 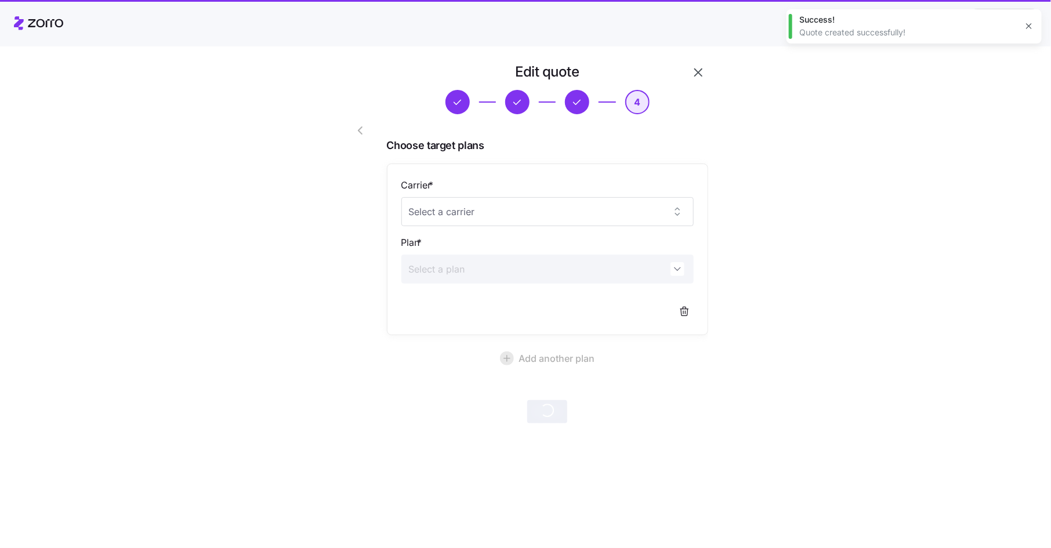 I want to click on button: Add another plan, so click(x=547, y=358).